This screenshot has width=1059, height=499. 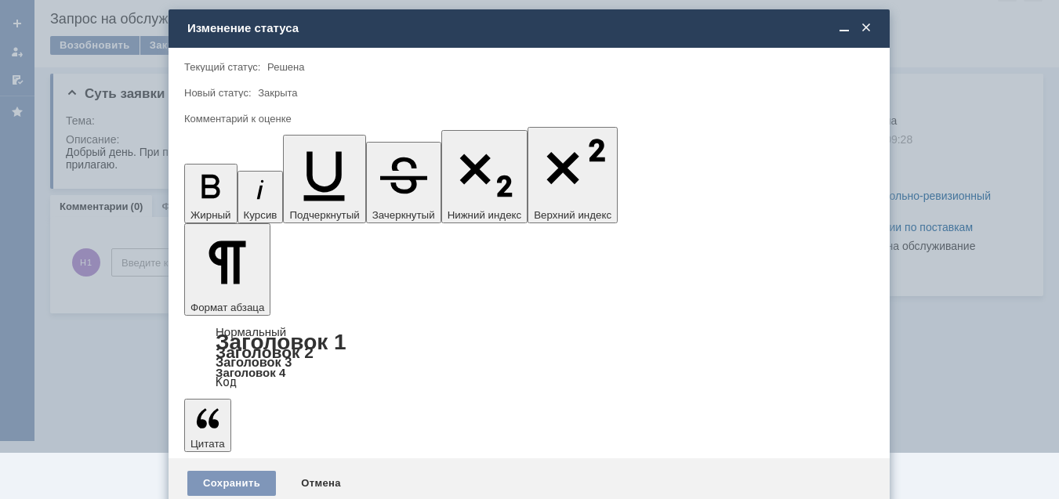 I want to click on span: Цитата, so click(x=208, y=444).